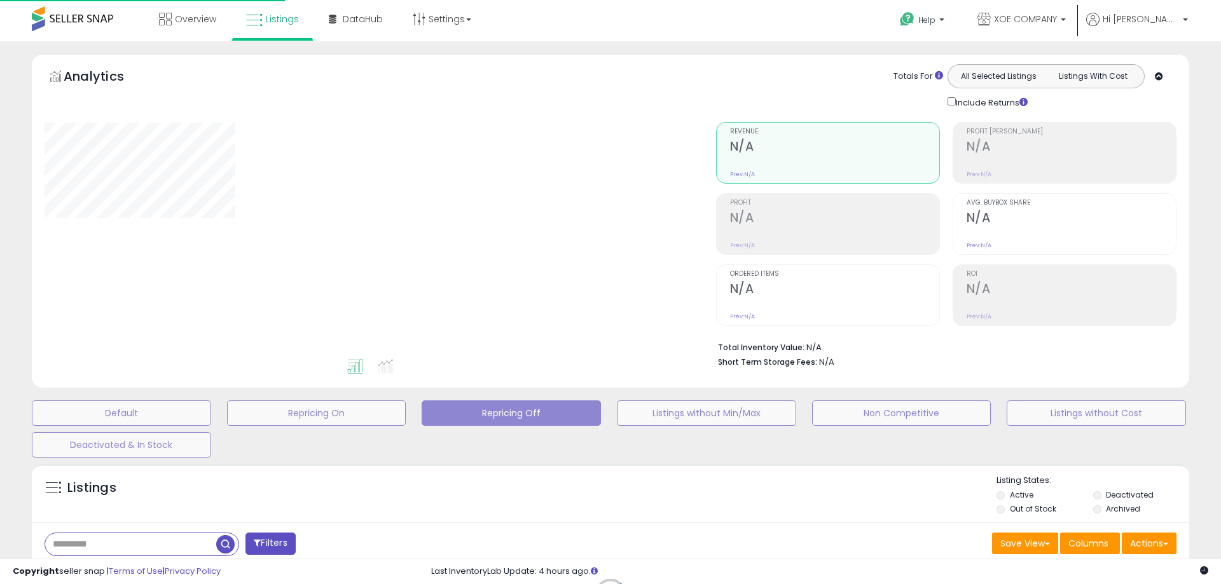 The height and width of the screenshot is (584, 1221). I want to click on span: Avg. Buybox Share, so click(1071, 203).